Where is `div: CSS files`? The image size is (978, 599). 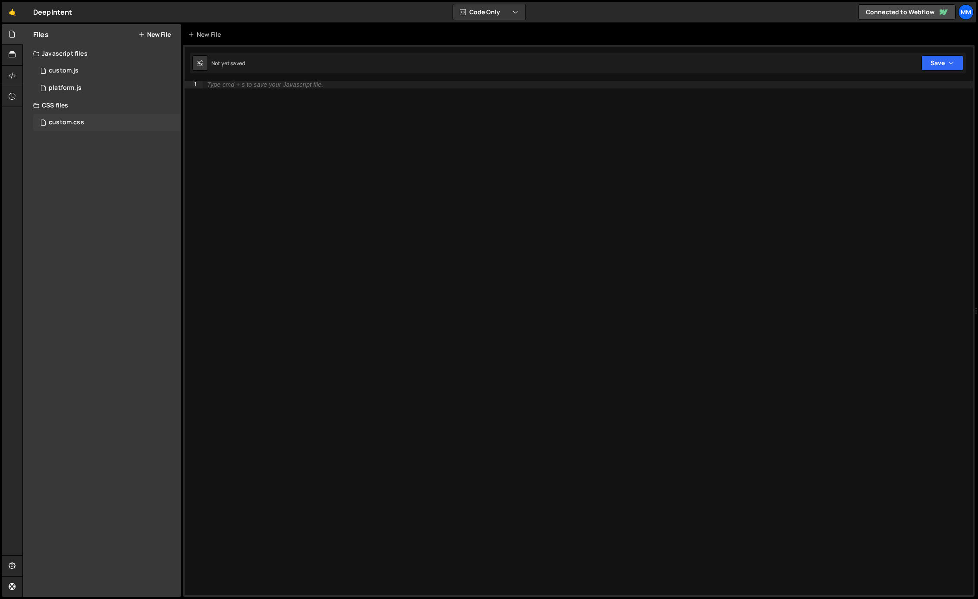
div: CSS files is located at coordinates (102, 105).